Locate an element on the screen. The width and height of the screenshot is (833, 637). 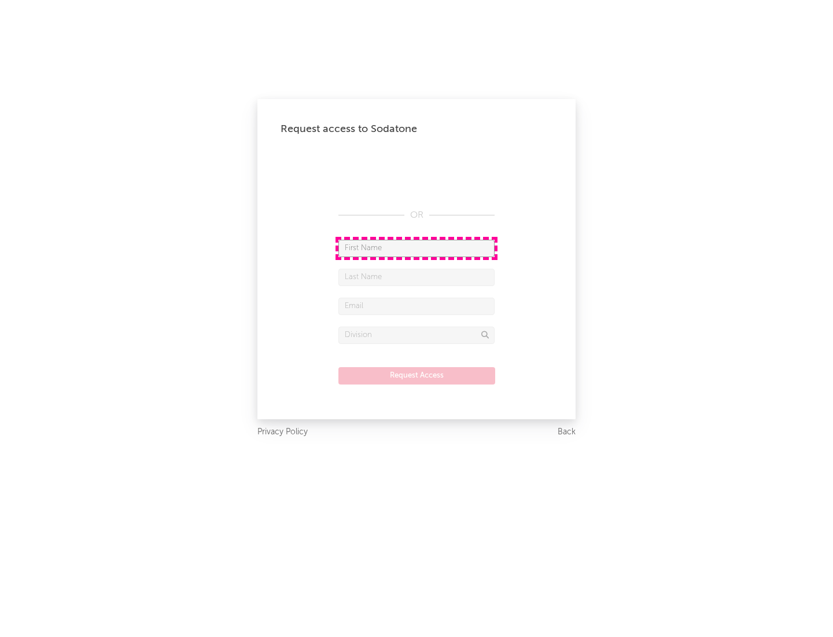
a: Privacy Policy is located at coordinates (282, 432).